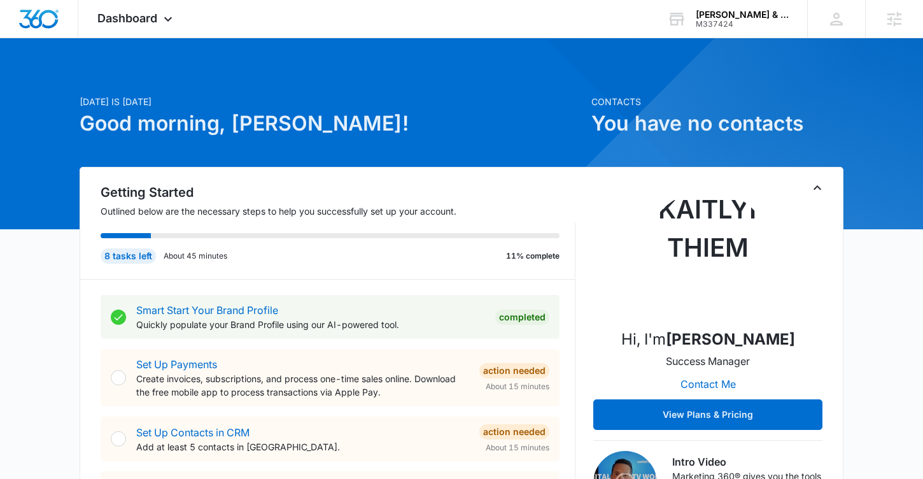  I want to click on span: Dashboard, so click(127, 18).